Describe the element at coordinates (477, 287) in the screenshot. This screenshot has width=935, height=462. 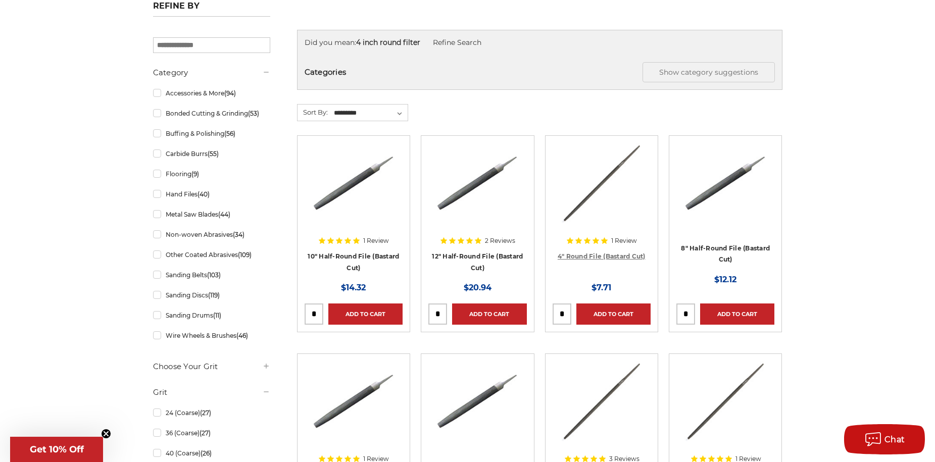
I see `span: $20.94` at that location.